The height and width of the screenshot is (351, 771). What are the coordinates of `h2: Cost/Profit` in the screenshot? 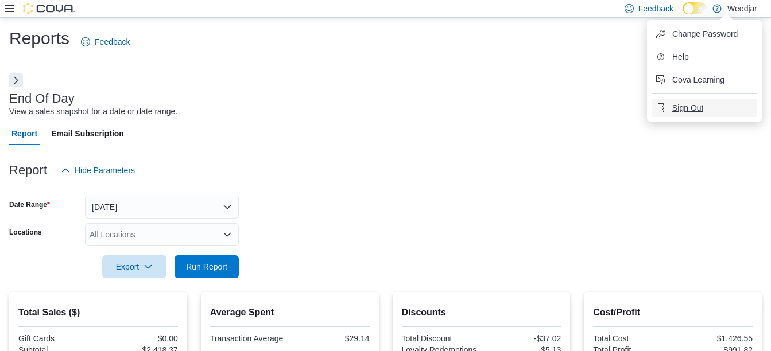 It's located at (673, 313).